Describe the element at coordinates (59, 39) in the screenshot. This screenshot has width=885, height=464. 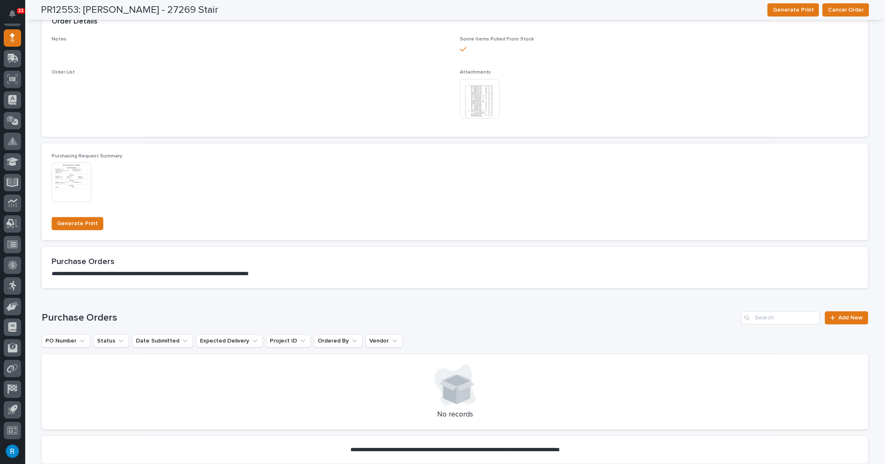
I see `span: Notes` at that location.